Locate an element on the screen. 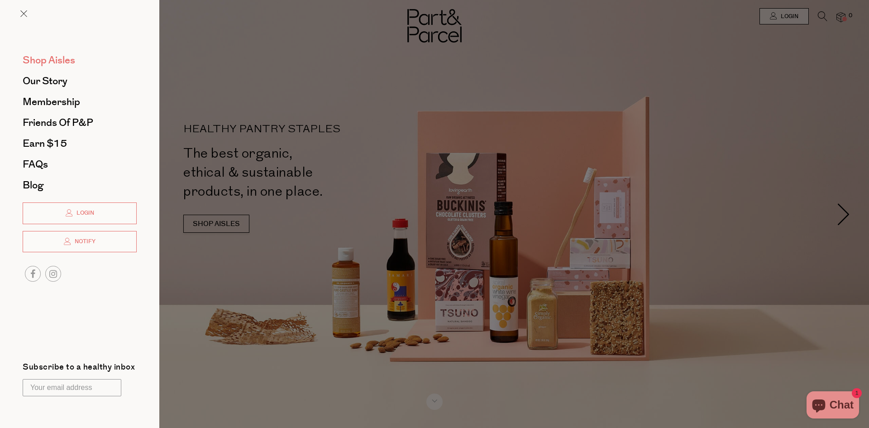 The width and height of the screenshot is (869, 428). a: Our Story is located at coordinates (80, 81).